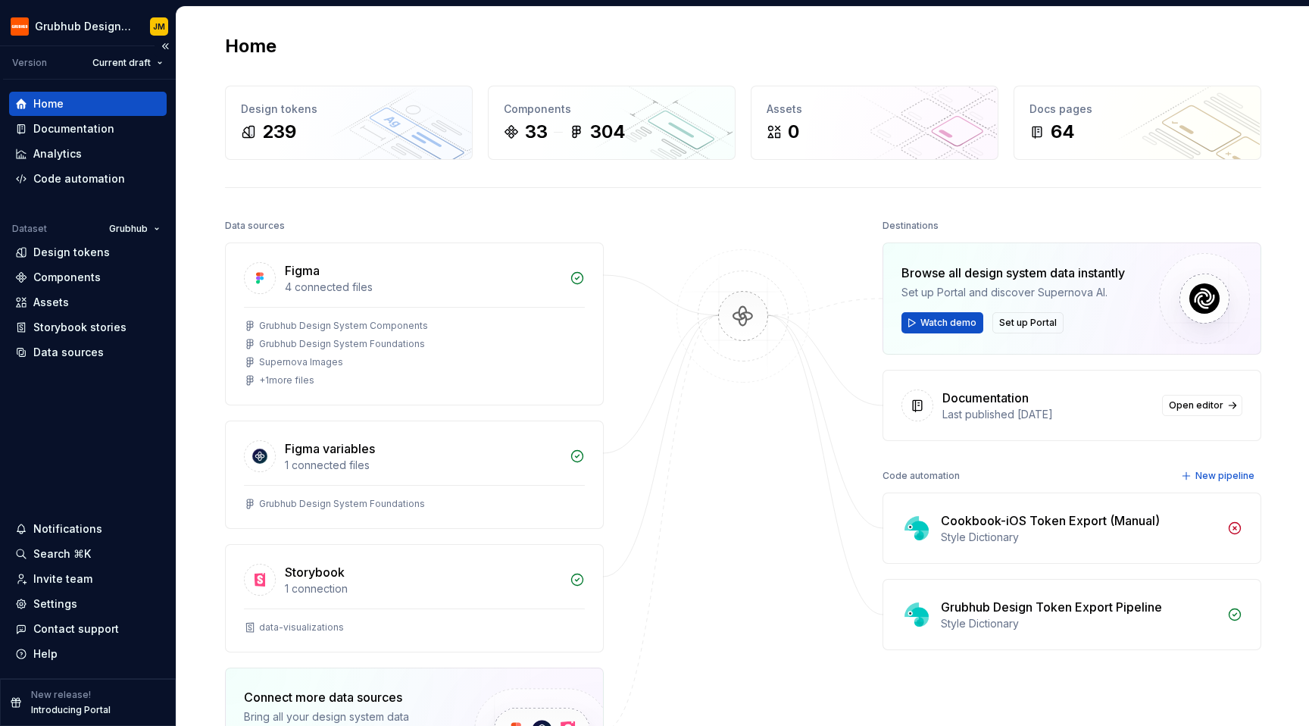  I want to click on div: Notifications, so click(67, 529).